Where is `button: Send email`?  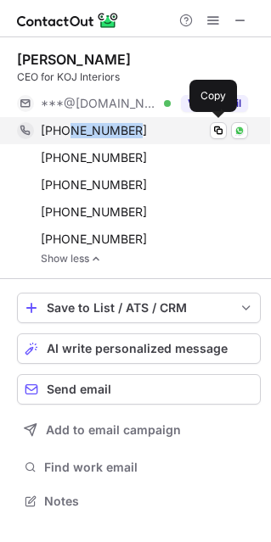 button: Send email is located at coordinates (138, 390).